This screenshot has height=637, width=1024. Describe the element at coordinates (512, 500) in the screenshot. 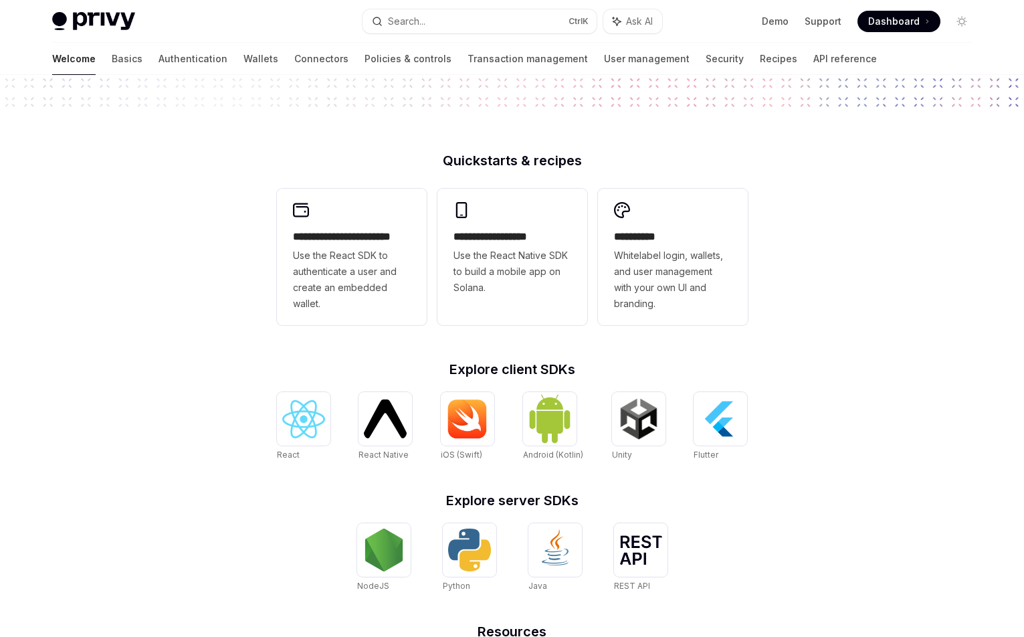

I see `h2: Explore server SDKs` at that location.